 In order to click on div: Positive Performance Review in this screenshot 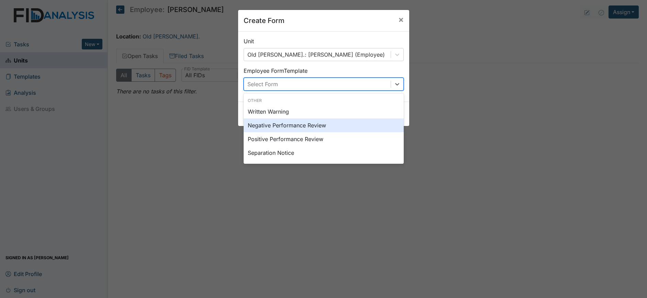, I will do `click(323, 139)`.